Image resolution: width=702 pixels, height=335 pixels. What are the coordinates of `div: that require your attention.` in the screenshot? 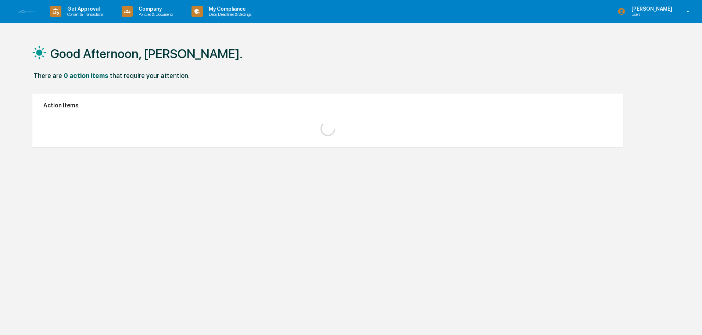 It's located at (150, 75).